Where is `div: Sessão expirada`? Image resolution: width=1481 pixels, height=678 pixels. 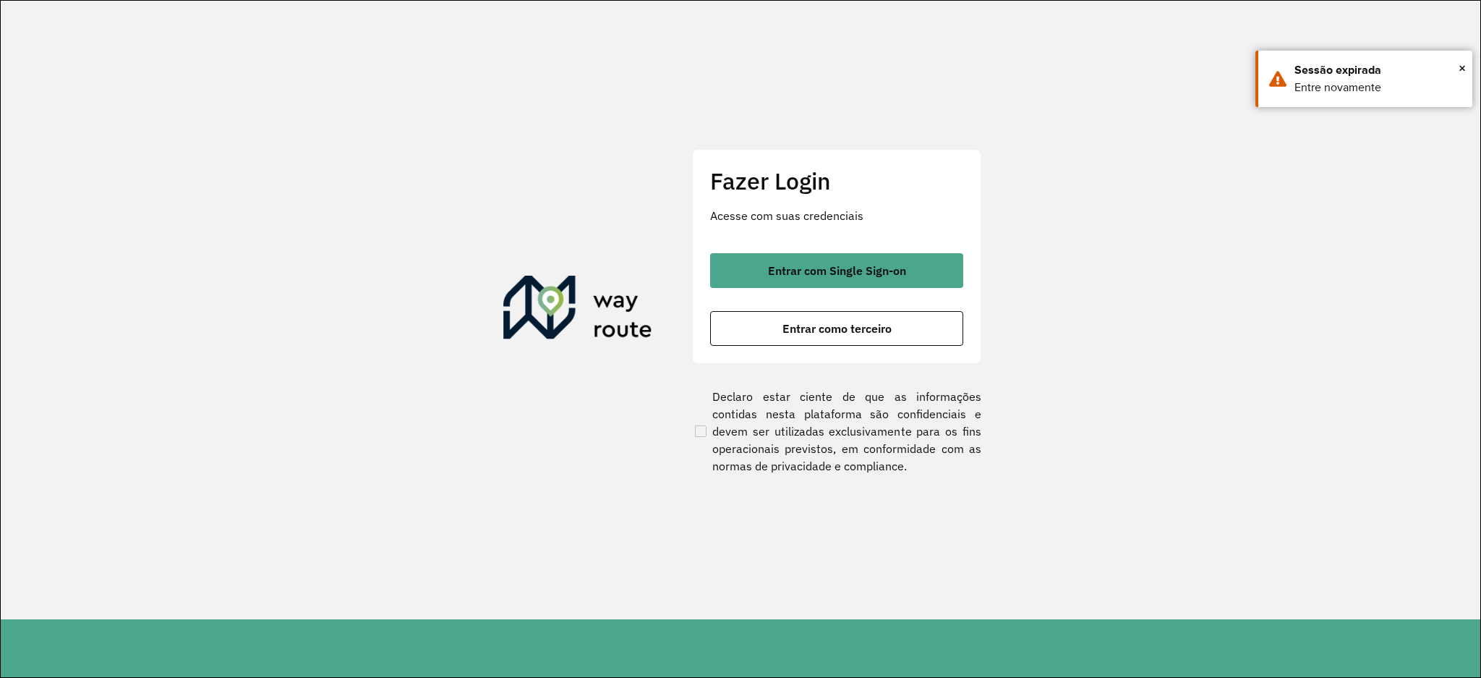
div: Sessão expirada is located at coordinates (1378, 70).